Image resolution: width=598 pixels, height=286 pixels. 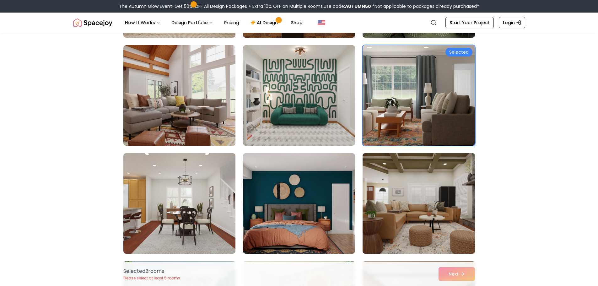 What do you see at coordinates (179, 203) in the screenshot?
I see `img: Room room-43` at bounding box center [179, 203].